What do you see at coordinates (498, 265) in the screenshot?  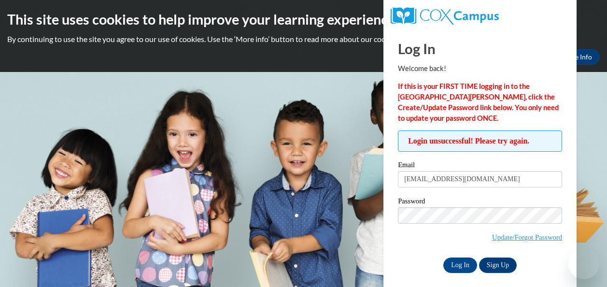 I see `a: Sign Up` at bounding box center [498, 265].